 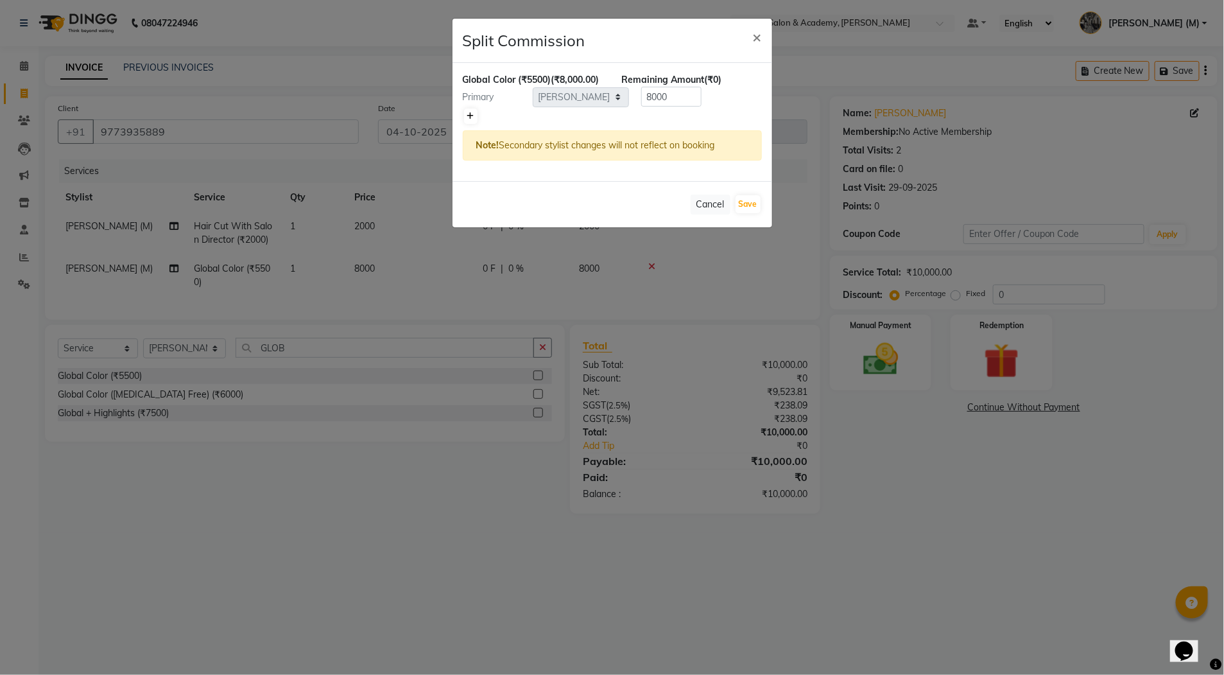 I want to click on span: (₹8,000.00), so click(x=575, y=80).